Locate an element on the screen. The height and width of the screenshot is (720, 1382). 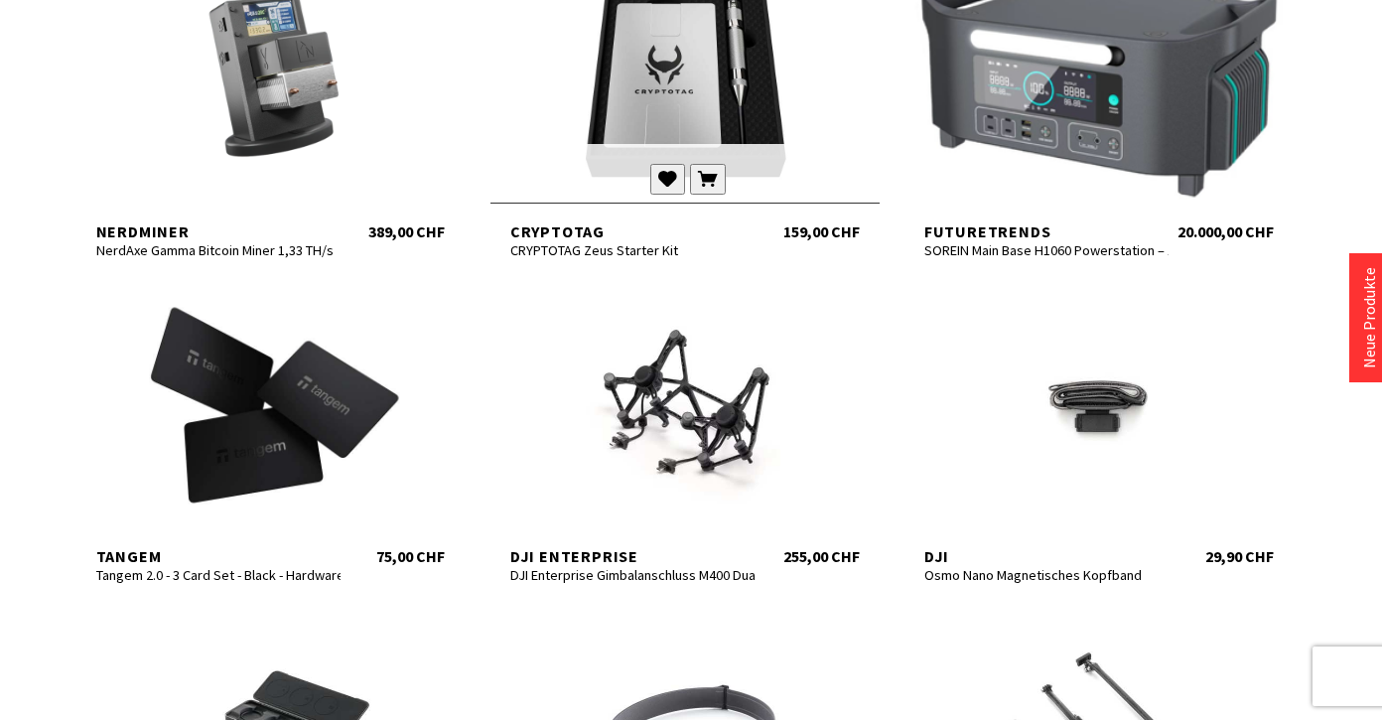
div: SOREIN Main Base H1060 Powerstation – 1037 Wh, 2200 W, LiFePO4 is located at coordinates (1046, 250).